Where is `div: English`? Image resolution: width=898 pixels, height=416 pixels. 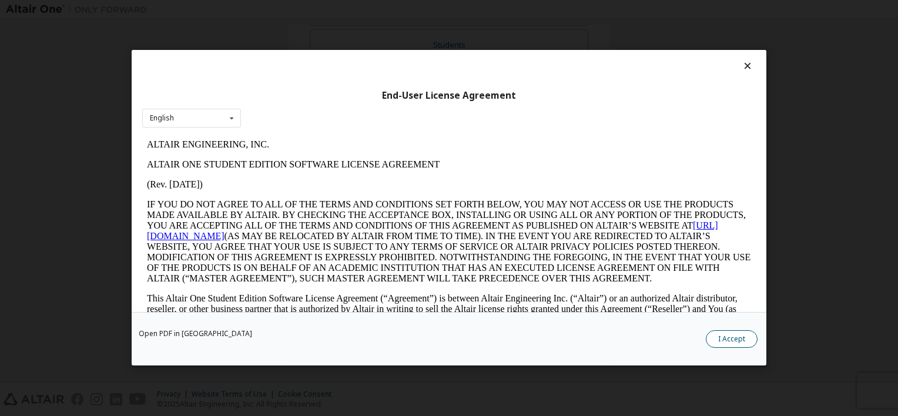 div: English is located at coordinates (162, 118).